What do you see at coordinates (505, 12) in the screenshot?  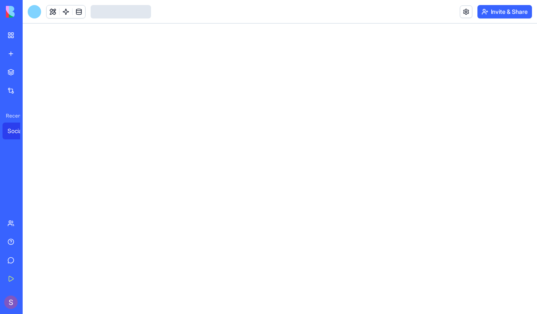 I see `button: Invite & Share` at bounding box center [505, 12].